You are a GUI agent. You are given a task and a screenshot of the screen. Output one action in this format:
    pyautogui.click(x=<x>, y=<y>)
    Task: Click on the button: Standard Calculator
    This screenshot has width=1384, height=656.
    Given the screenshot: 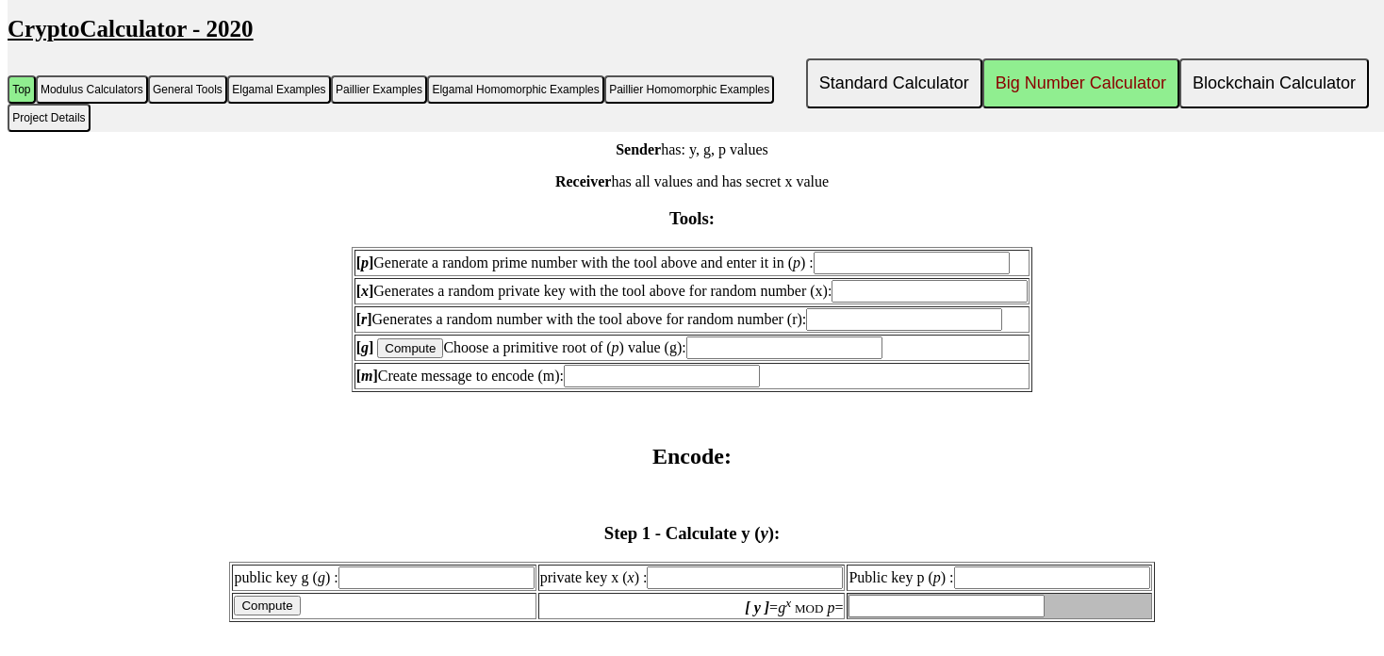 What is the action you would take?
    pyautogui.click(x=894, y=83)
    